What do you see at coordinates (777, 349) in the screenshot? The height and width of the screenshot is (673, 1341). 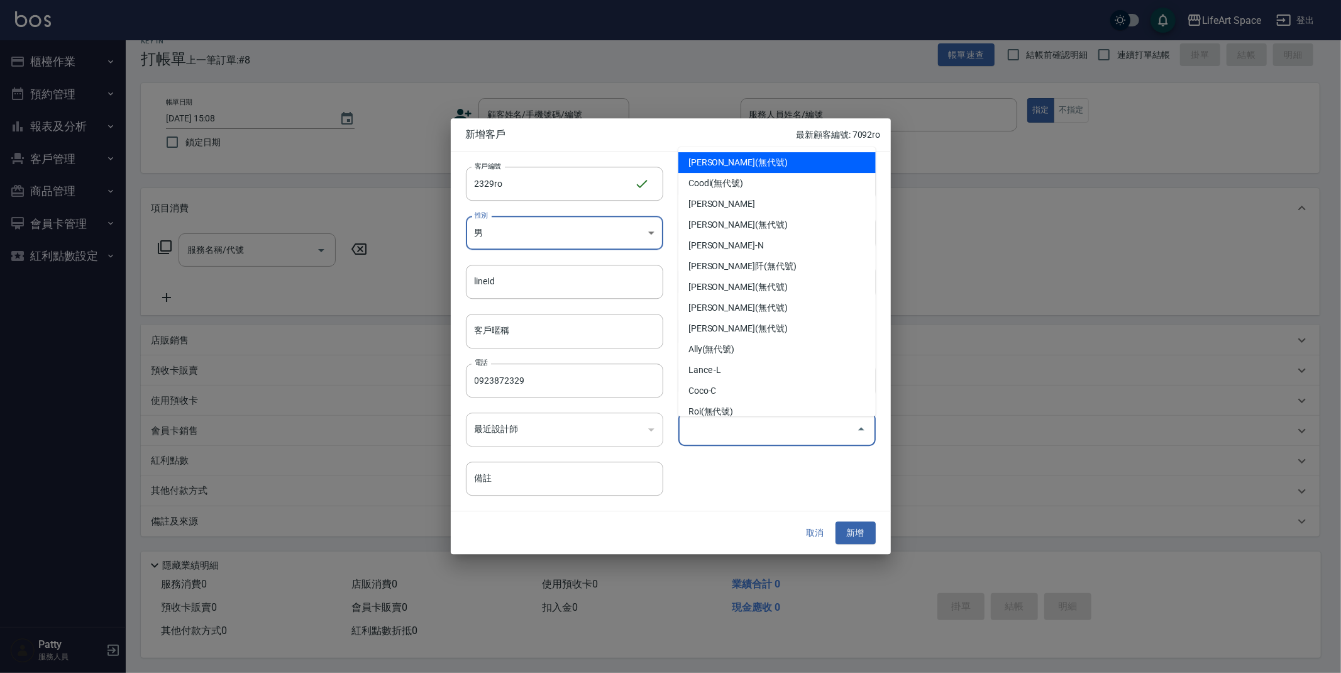 I see `li: Ally(無代號)` at bounding box center [777, 349].